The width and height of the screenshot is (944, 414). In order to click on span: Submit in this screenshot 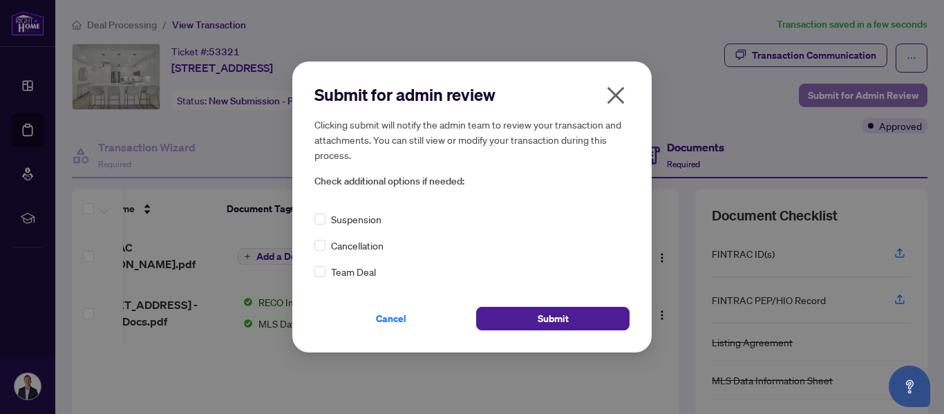, I will do `click(553, 319)`.